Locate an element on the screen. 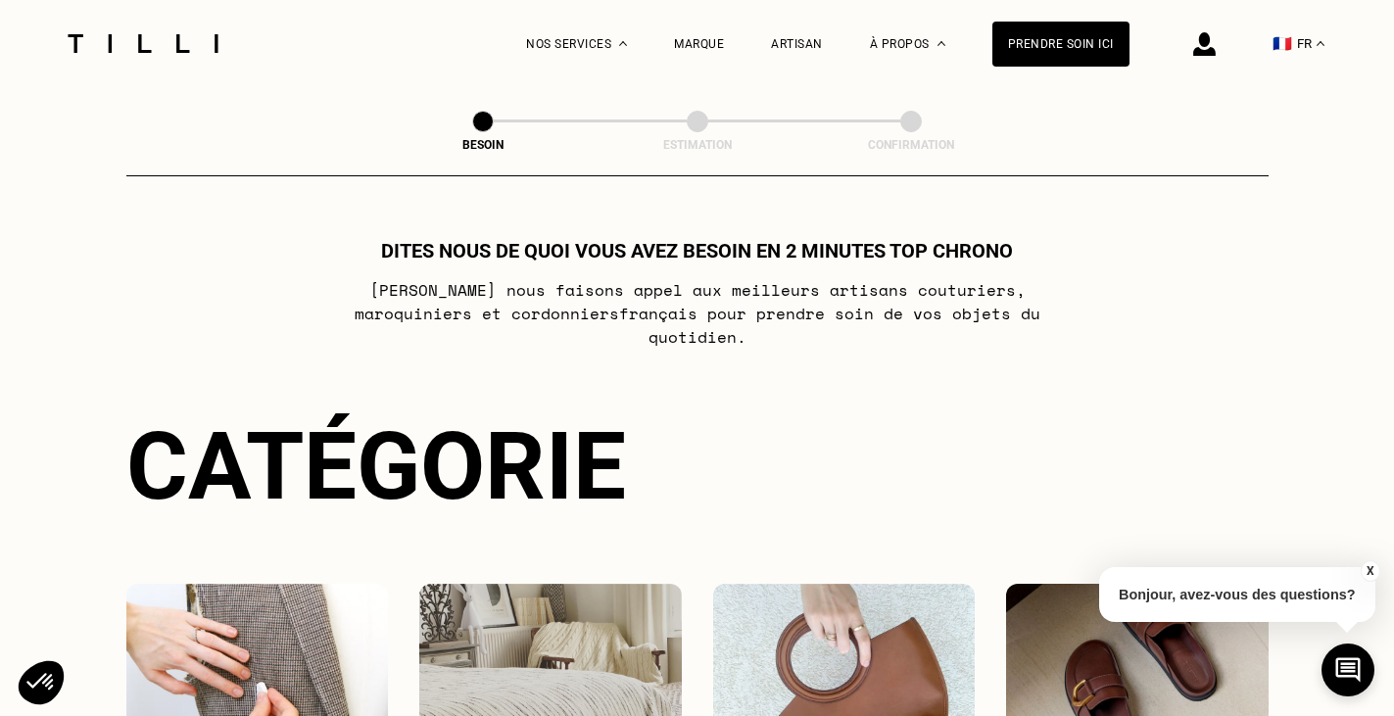 This screenshot has height=716, width=1394. img: icône connexion is located at coordinates (1204, 44).